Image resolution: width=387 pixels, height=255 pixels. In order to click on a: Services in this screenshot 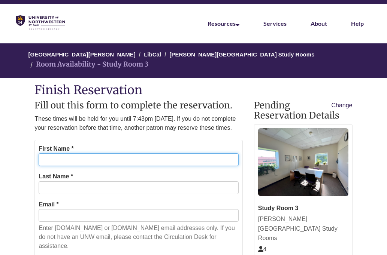, I will do `click(275, 23)`.